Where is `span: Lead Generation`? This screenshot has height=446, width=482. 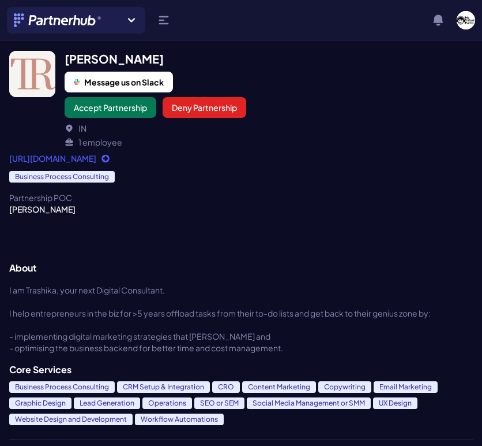 span: Lead Generation is located at coordinates (107, 403).